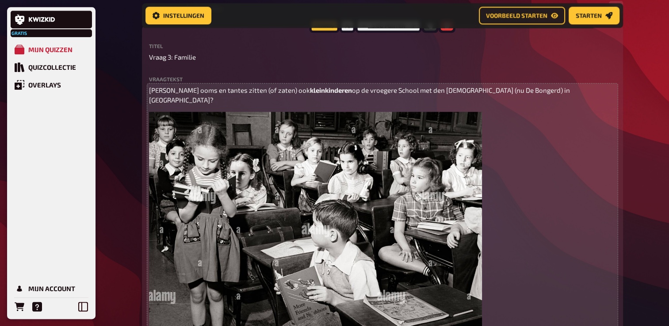 The image size is (669, 326). What do you see at coordinates (51, 50) in the screenshot?
I see `a: Mijn quizzen` at bounding box center [51, 50].